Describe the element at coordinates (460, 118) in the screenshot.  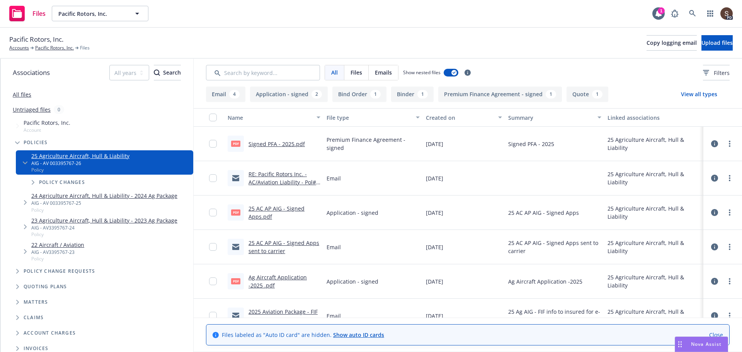
I see `div: Created on` at that location.